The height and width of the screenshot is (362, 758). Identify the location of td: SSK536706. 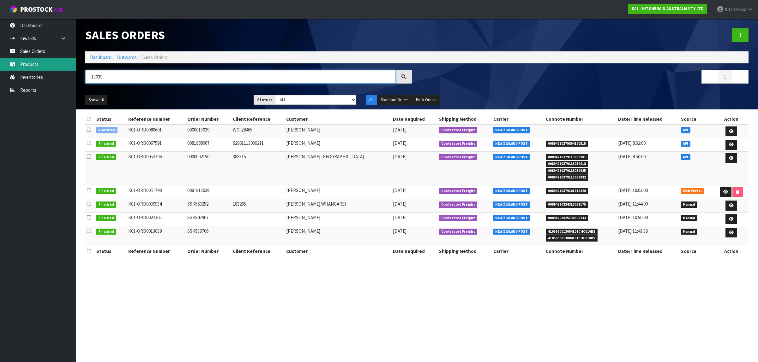
(208, 236).